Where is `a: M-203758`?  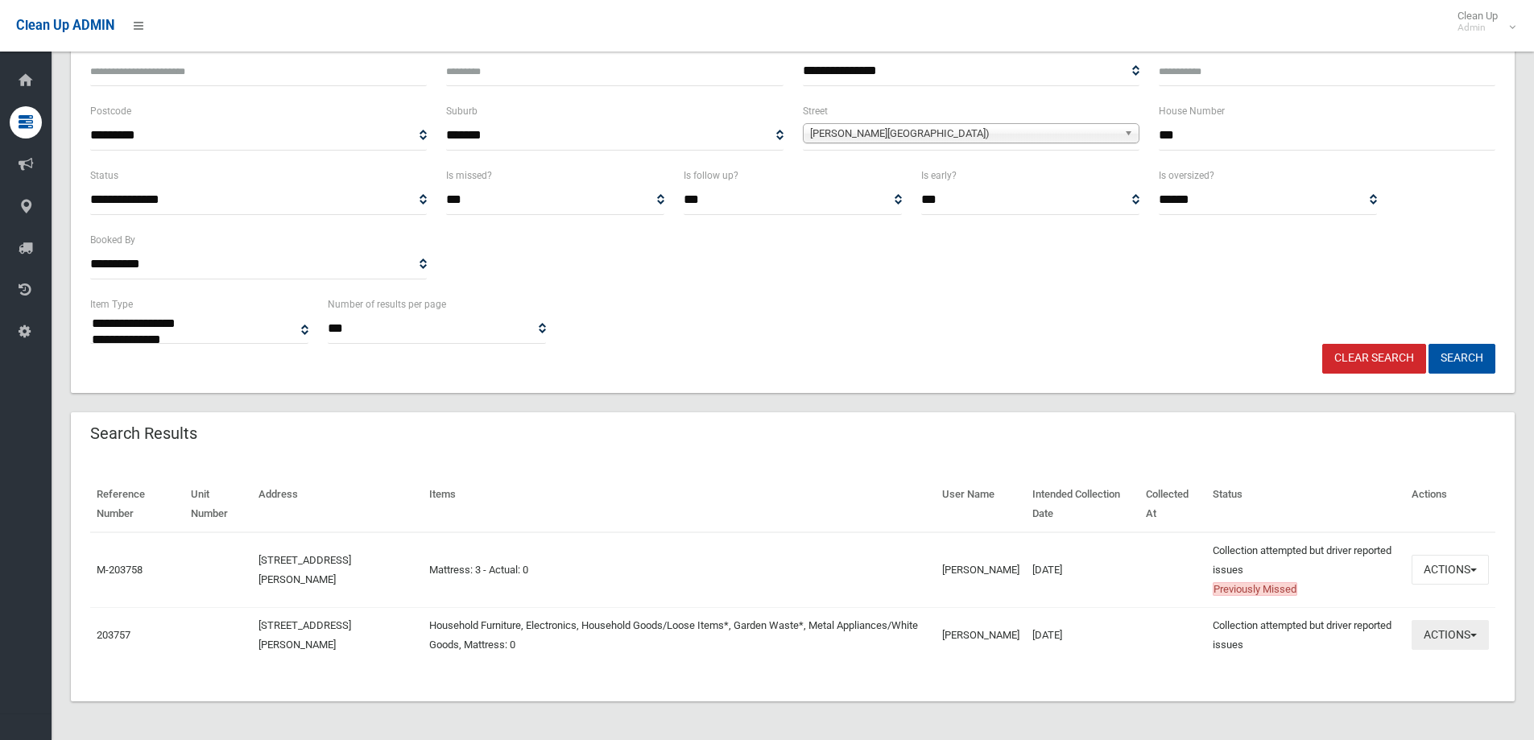
a: M-203758 is located at coordinates (119, 569).